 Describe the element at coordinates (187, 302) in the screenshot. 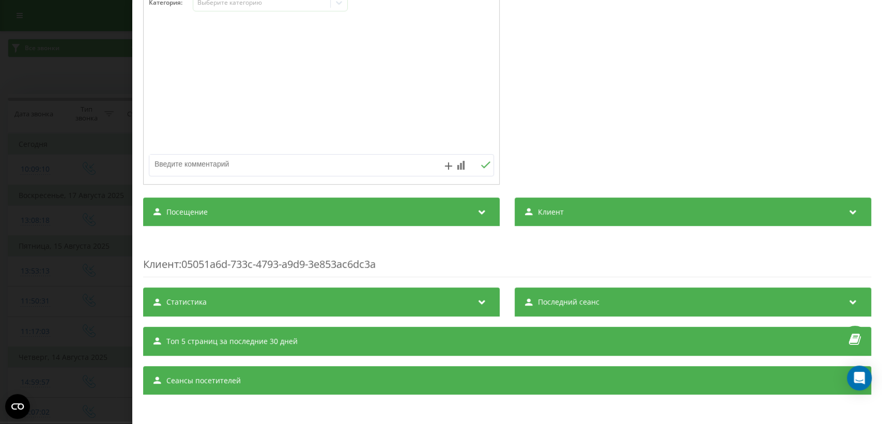

I see `span: Статистика` at that location.